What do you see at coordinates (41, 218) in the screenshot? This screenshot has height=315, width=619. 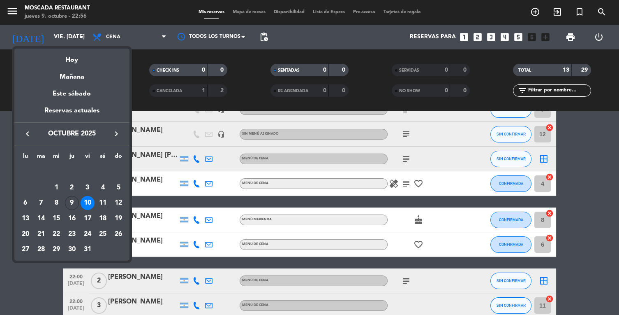 I see `div: 14` at bounding box center [41, 218].